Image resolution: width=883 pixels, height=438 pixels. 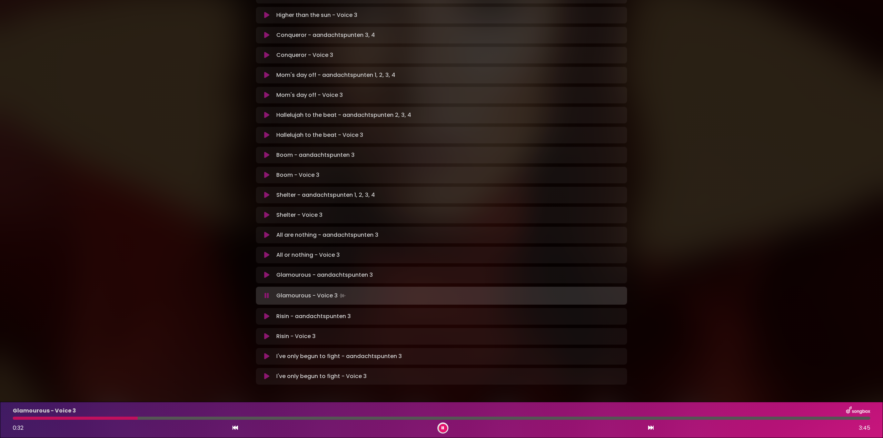 What do you see at coordinates (317, 15) in the screenshot?
I see `p: Higher than the sun - Voice 3` at bounding box center [317, 15].